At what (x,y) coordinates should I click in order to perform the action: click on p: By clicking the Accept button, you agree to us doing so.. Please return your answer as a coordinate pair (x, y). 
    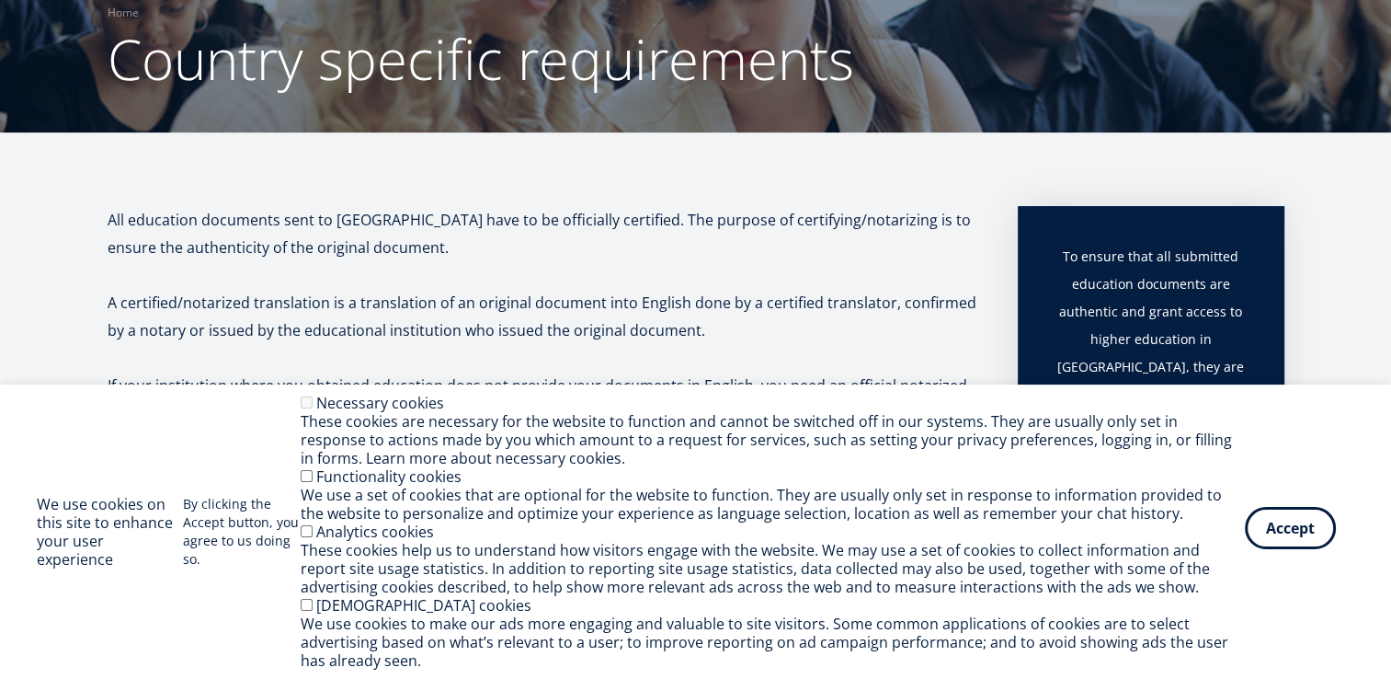
    Looking at the image, I should click on (242, 531).